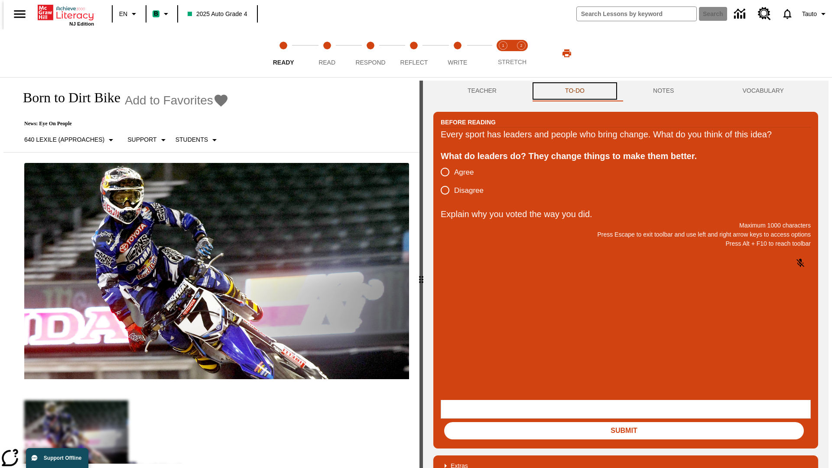 The image size is (832, 468). What do you see at coordinates (765, 14) in the screenshot?
I see `a: Resource Center, Will open in new tab` at bounding box center [765, 14].